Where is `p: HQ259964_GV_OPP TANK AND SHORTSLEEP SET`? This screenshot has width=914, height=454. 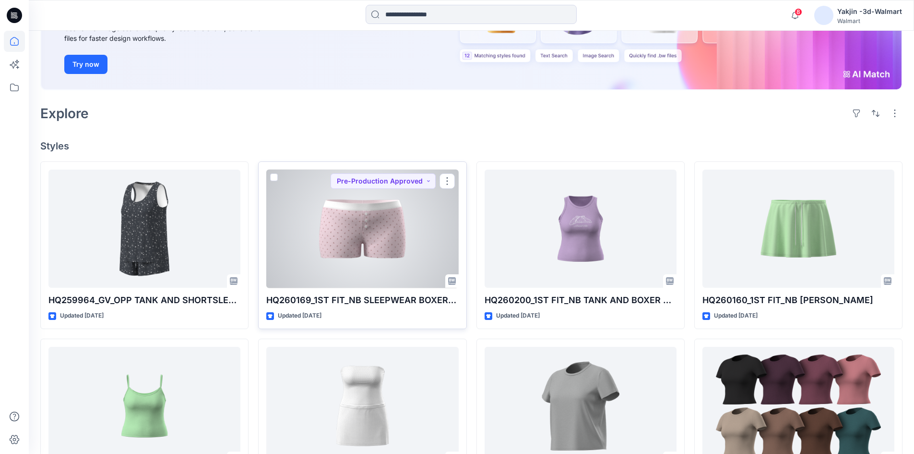 p: HQ259964_GV_OPP TANK AND SHORTSLEEP SET is located at coordinates (144, 300).